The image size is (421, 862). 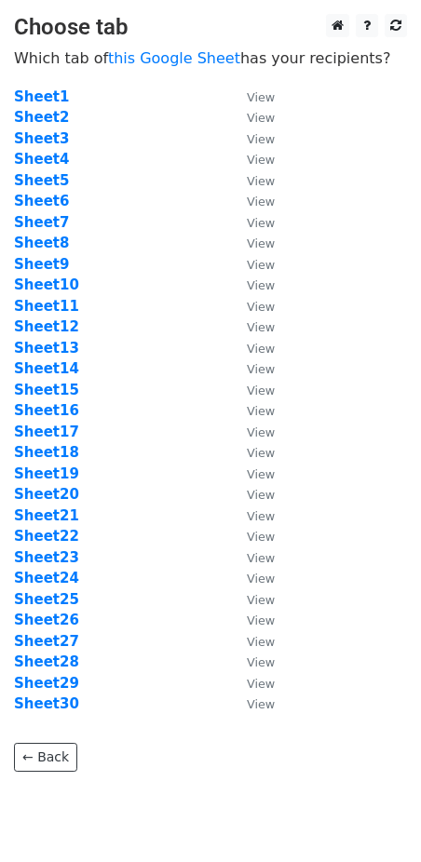 I want to click on a: Sheet22, so click(x=47, y=536).